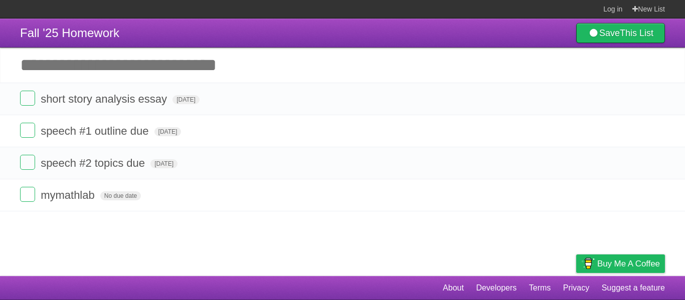 This screenshot has height=300, width=685. What do you see at coordinates (94, 163) in the screenshot?
I see `span: speech #2 topics due` at bounding box center [94, 163].